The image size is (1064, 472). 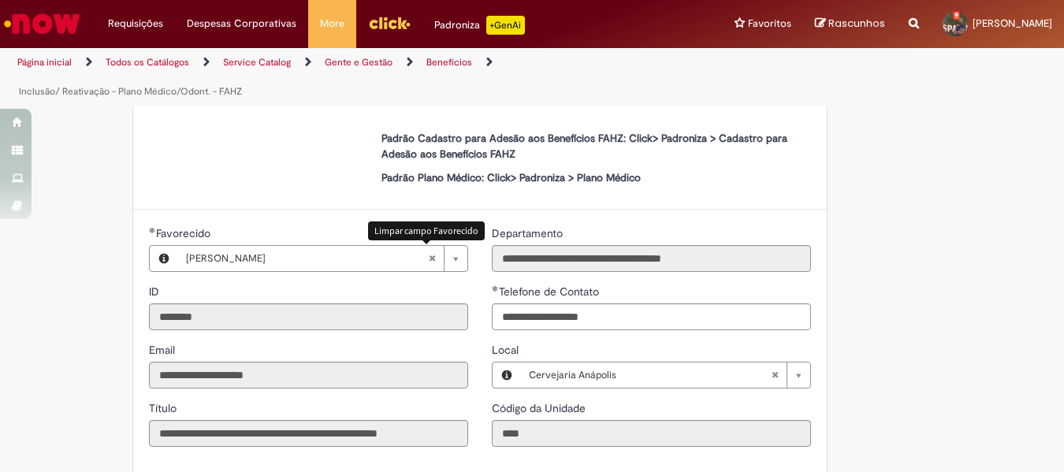 What do you see at coordinates (507, 375) in the screenshot?
I see `button: Local, Visualizar este registro Cervejaria Anápolis` at bounding box center [507, 375].